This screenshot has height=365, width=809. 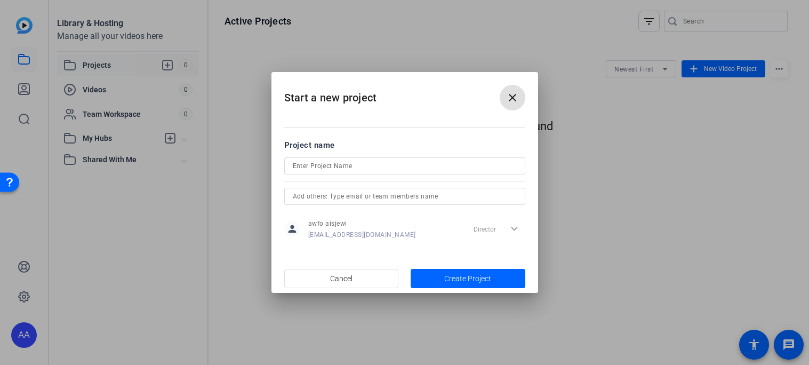 What do you see at coordinates (468, 278) in the screenshot?
I see `button: Create Project` at bounding box center [468, 278].